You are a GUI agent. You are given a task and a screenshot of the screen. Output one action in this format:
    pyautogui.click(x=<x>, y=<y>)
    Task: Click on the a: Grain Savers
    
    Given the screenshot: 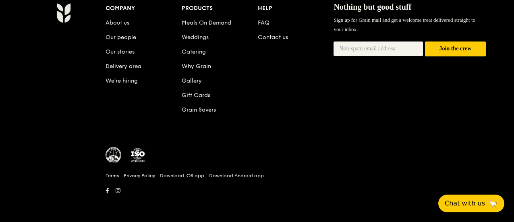 What is the action you would take?
    pyautogui.click(x=198, y=109)
    